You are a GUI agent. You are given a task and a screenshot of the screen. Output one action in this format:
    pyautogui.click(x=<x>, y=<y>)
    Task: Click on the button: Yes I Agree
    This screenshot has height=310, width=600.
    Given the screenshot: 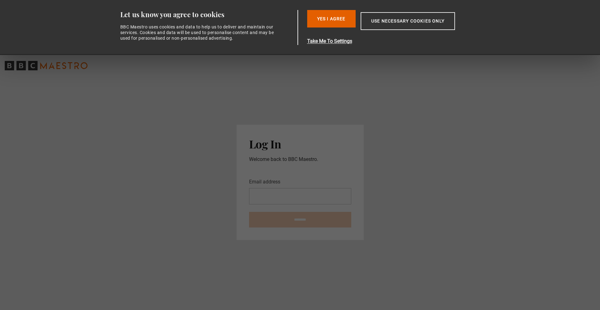 What is the action you would take?
    pyautogui.click(x=331, y=19)
    